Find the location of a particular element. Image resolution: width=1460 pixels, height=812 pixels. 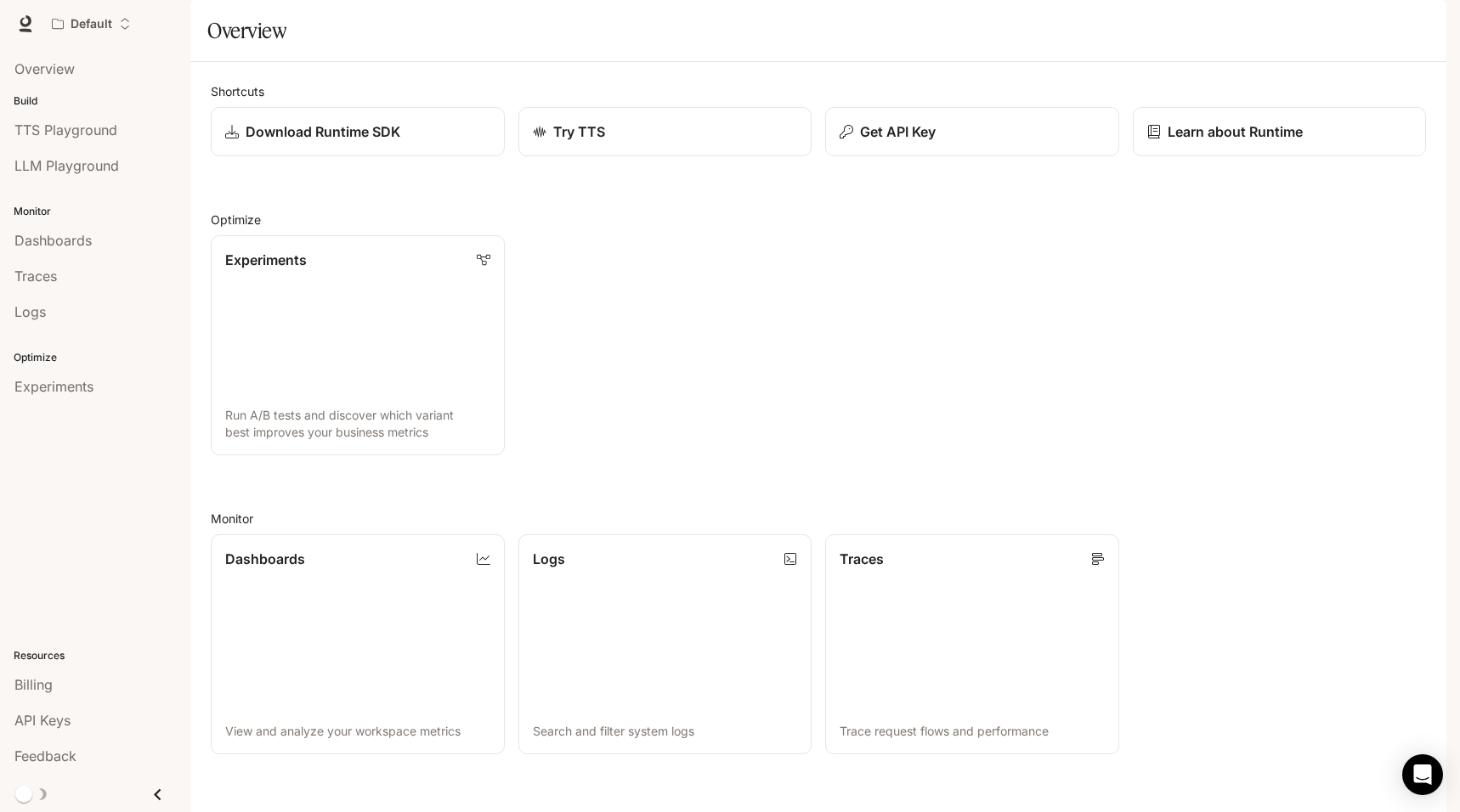

p: Learn about Runtime is located at coordinates (1235, 132).